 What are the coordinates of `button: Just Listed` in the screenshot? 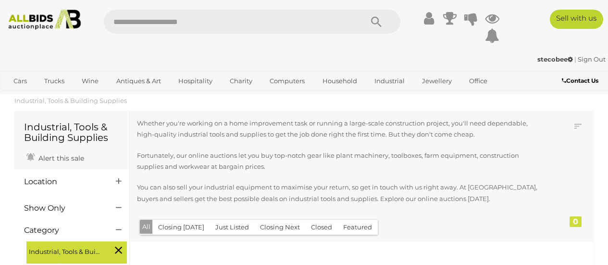 It's located at (232, 227).